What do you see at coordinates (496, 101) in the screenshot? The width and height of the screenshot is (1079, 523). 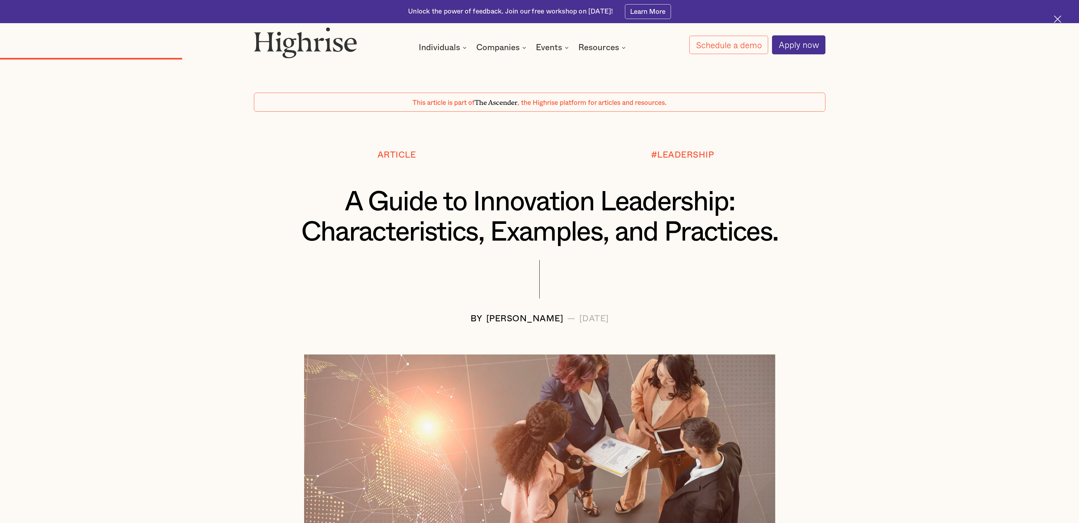 I see `span: The Ascender` at bounding box center [496, 101].